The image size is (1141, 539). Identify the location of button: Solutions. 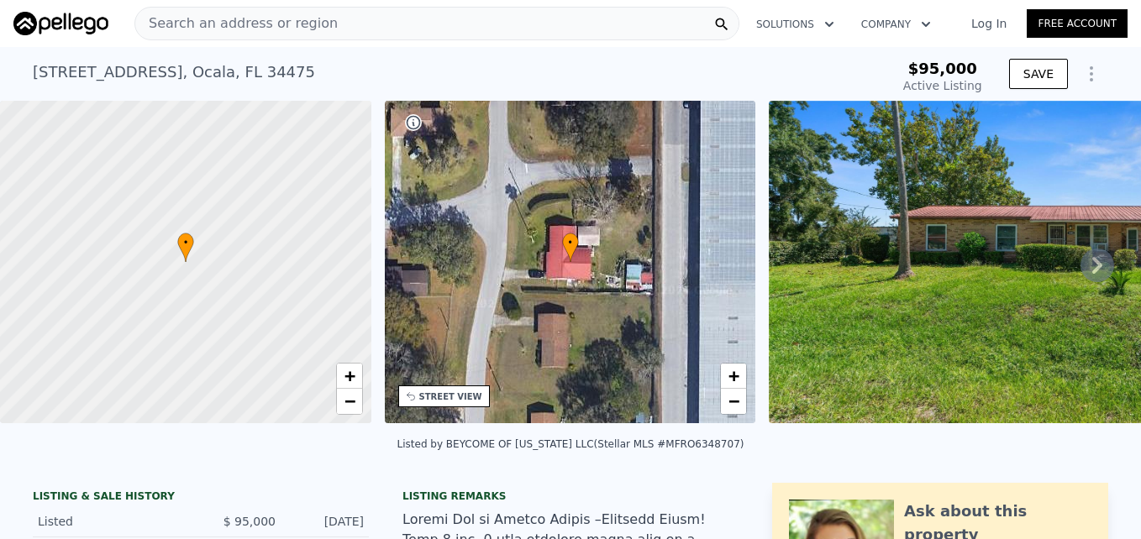
(795, 24).